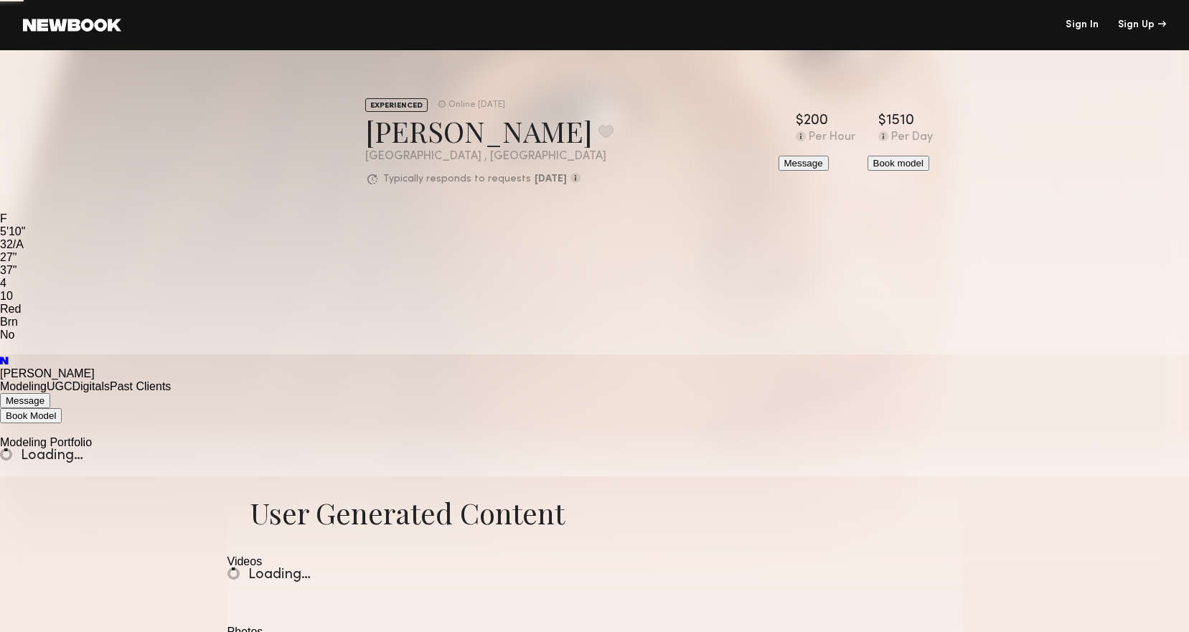 Image resolution: width=1189 pixels, height=632 pixels. Describe the element at coordinates (396, 105) in the screenshot. I see `div: EXPERIENCED` at that location.